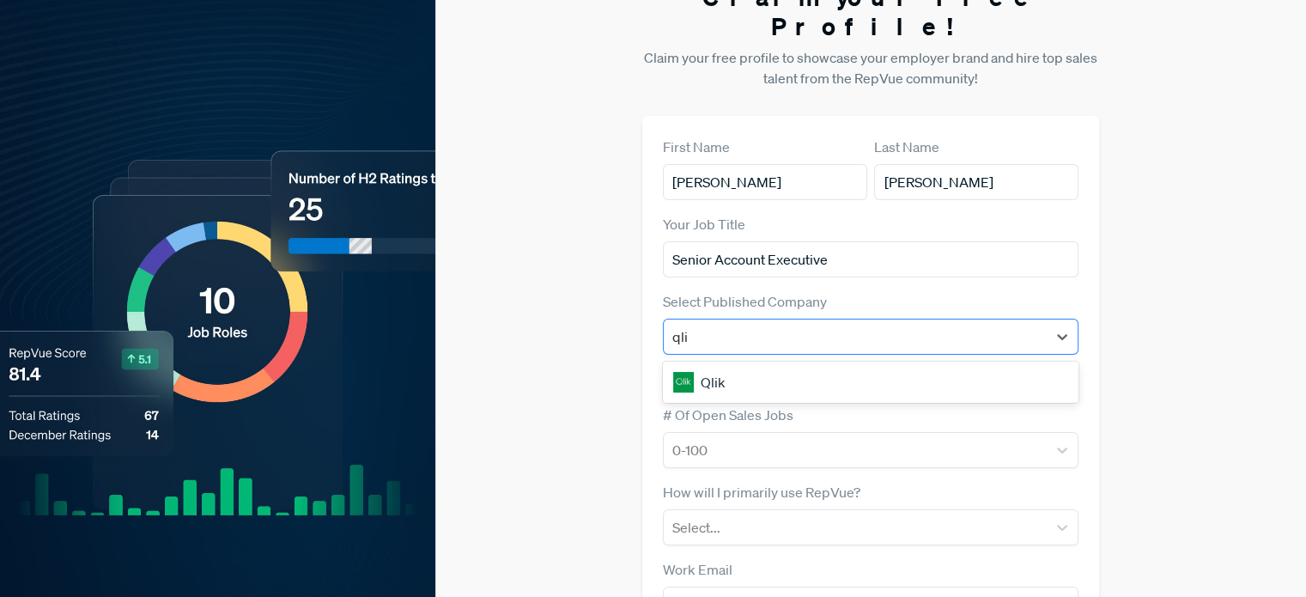  I want to click on input: Last Name, so click(976, 182).